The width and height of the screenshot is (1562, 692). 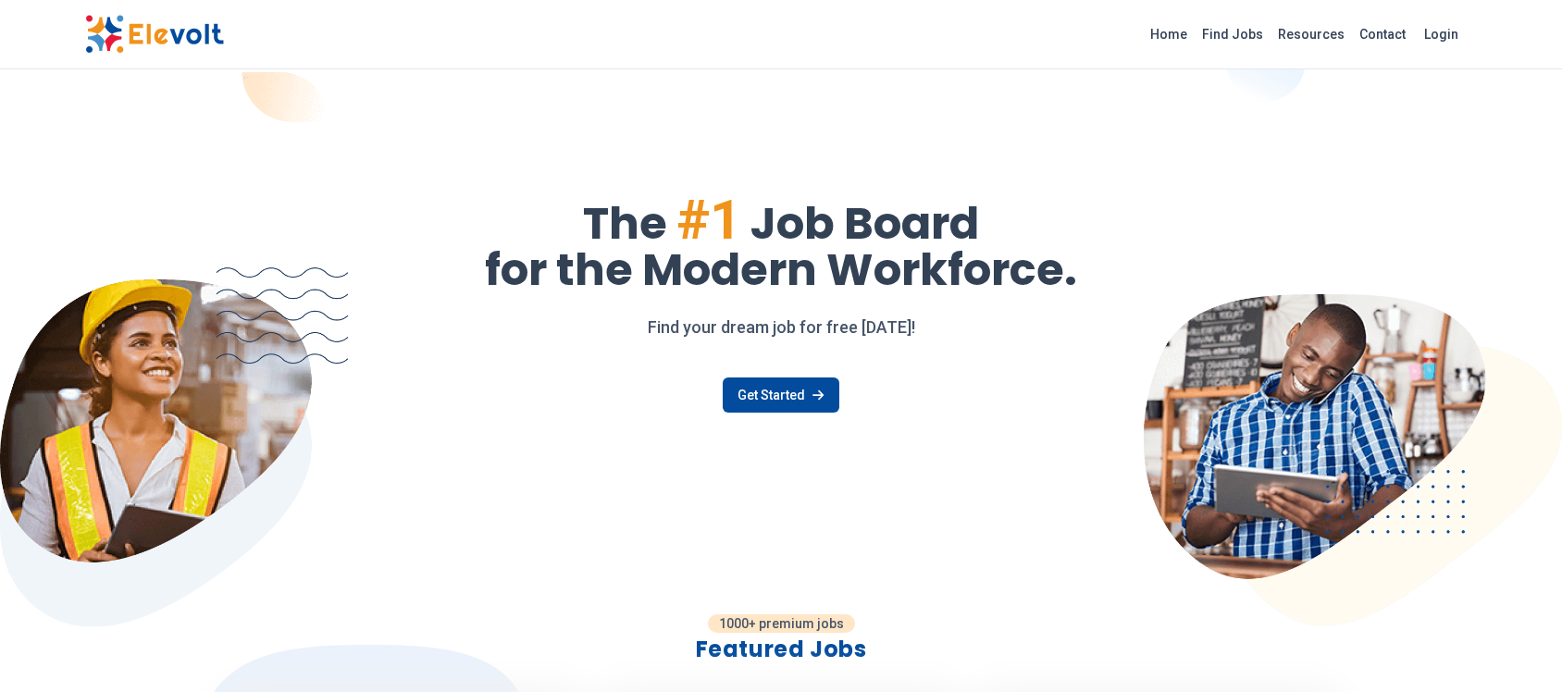 I want to click on a: Home, so click(x=1169, y=34).